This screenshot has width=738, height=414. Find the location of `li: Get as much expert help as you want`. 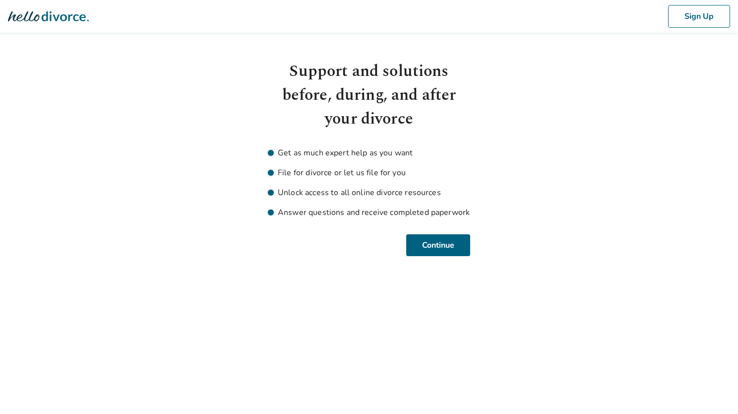

li: Get as much expert help as you want is located at coordinates (369, 153).